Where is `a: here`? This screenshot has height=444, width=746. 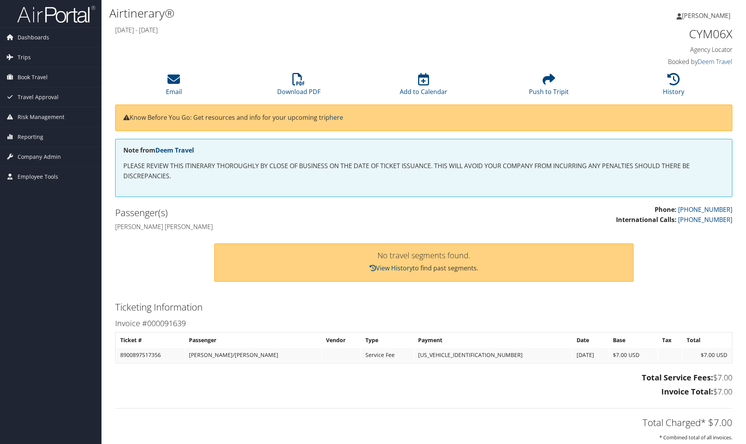 a: here is located at coordinates (336, 118).